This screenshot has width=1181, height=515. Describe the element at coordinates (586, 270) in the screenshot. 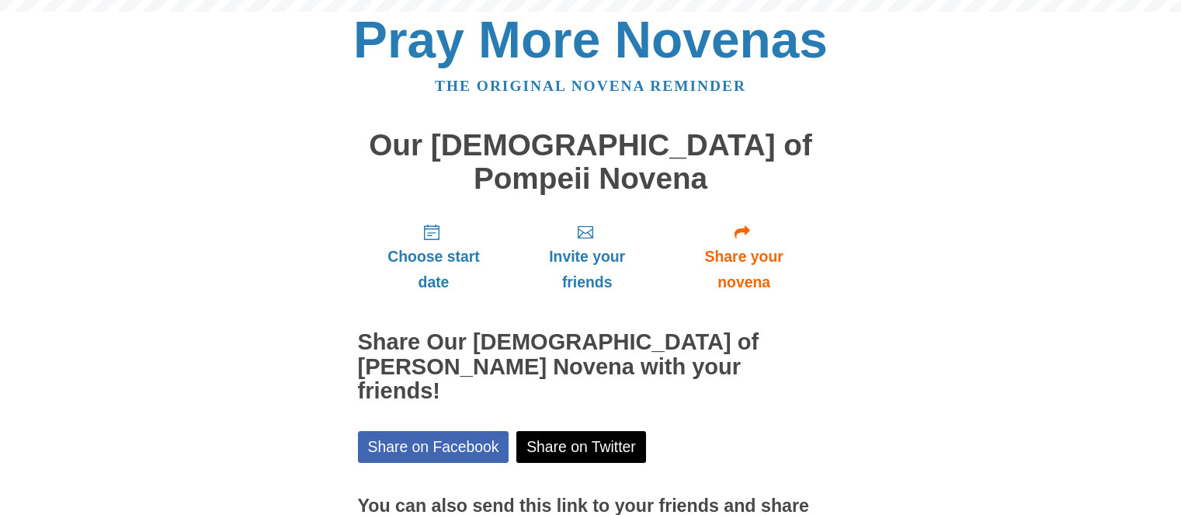

I see `span: Invite your friends` at that location.